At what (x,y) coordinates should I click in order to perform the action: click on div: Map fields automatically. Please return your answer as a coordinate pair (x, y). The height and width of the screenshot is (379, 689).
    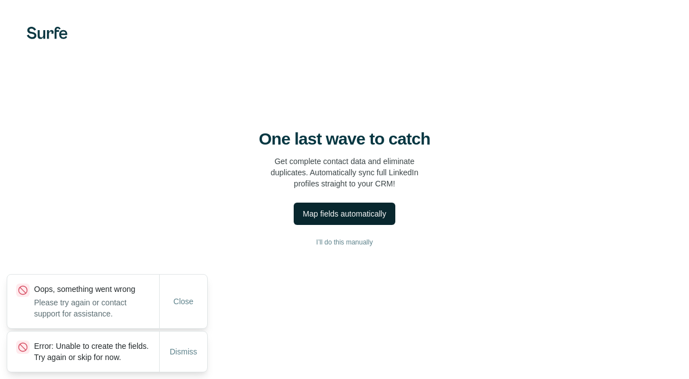
    Looking at the image, I should click on (344, 214).